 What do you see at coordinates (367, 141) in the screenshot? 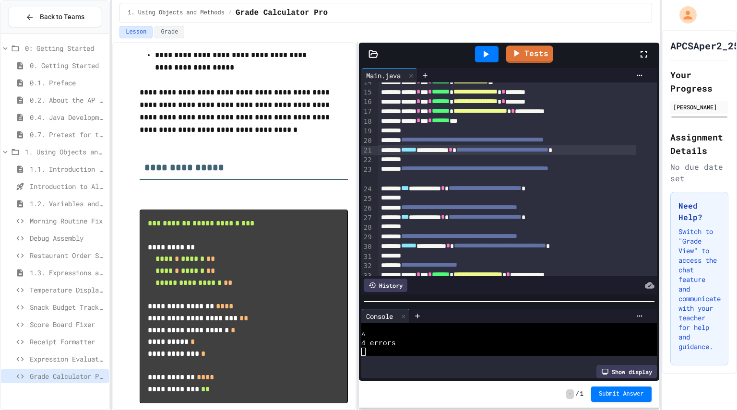
I see `div: 20` at bounding box center [367, 141].